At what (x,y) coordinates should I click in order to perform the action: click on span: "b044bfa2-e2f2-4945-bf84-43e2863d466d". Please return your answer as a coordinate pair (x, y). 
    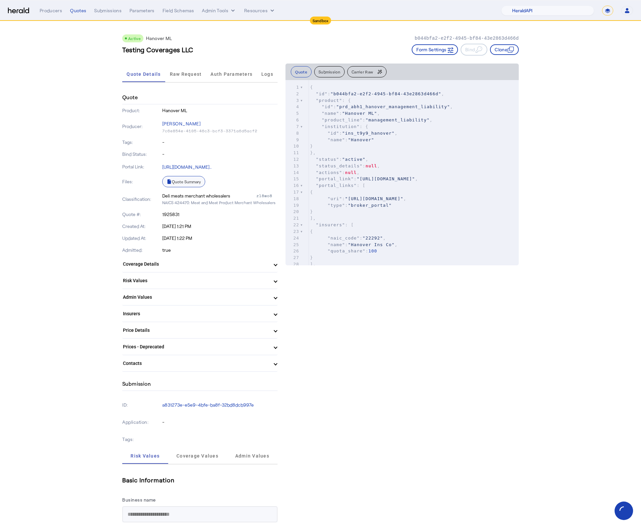
    Looking at the image, I should click on (386, 94).